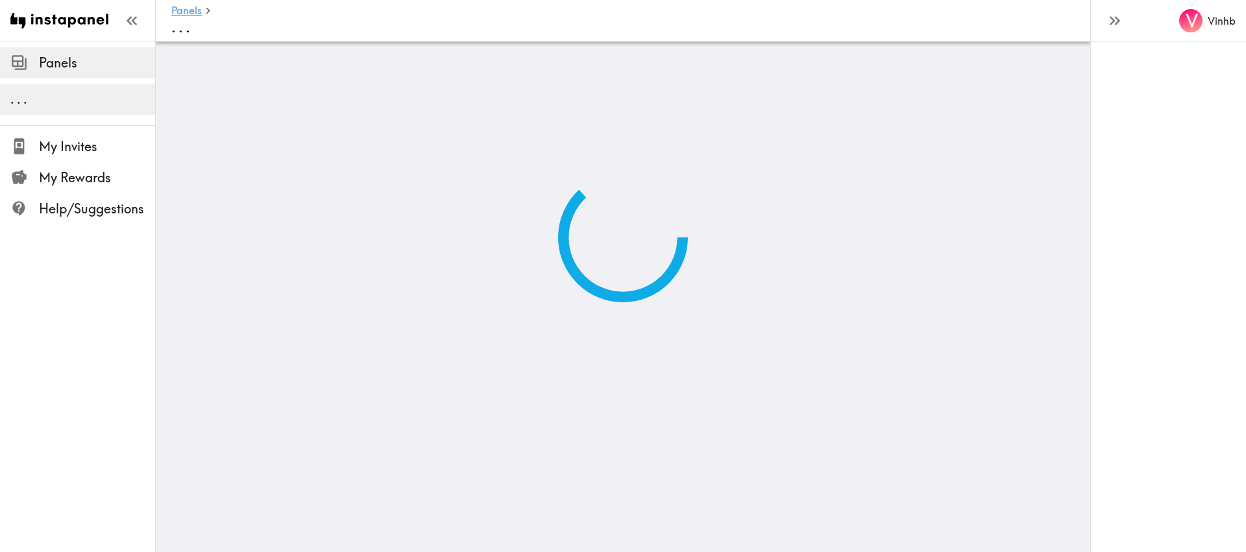 Image resolution: width=1246 pixels, height=552 pixels. I want to click on span: Panels, so click(97, 63).